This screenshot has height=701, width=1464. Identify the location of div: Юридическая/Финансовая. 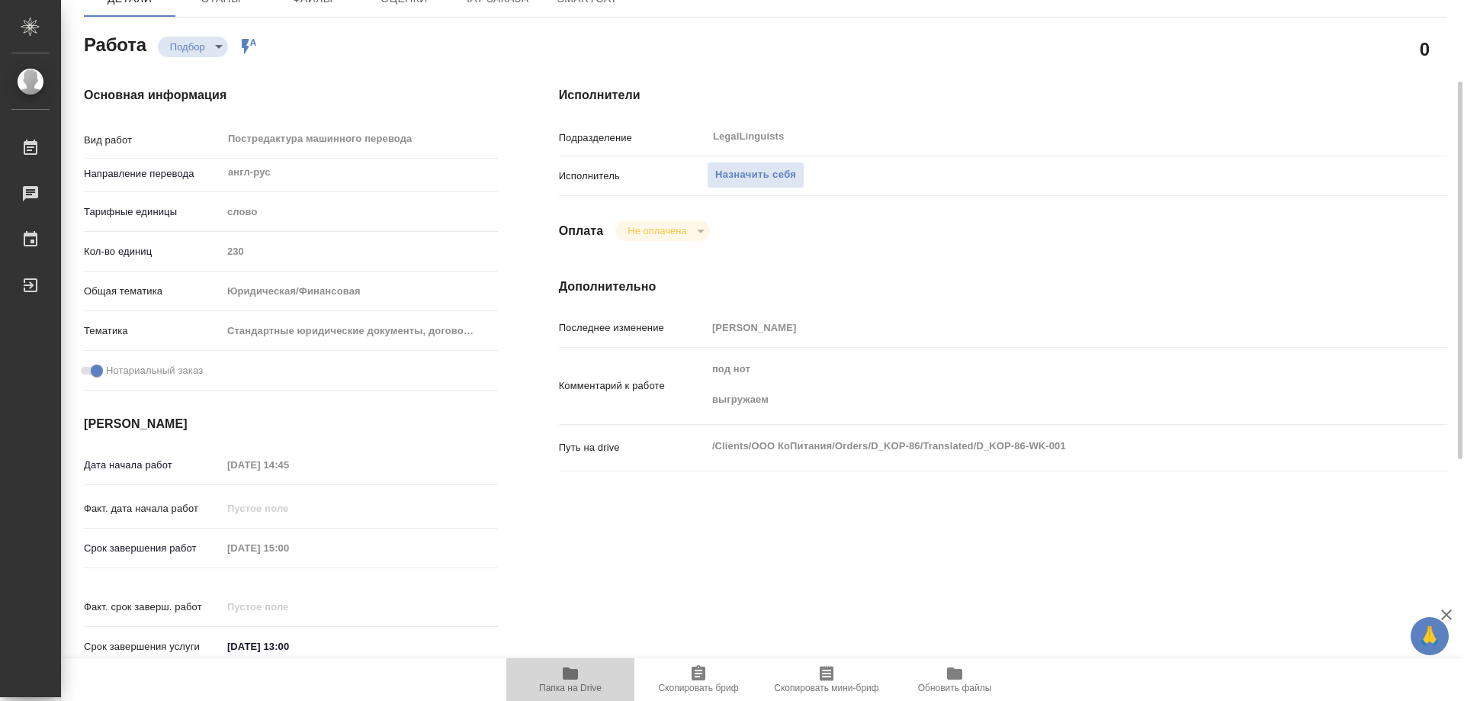
(360, 291).